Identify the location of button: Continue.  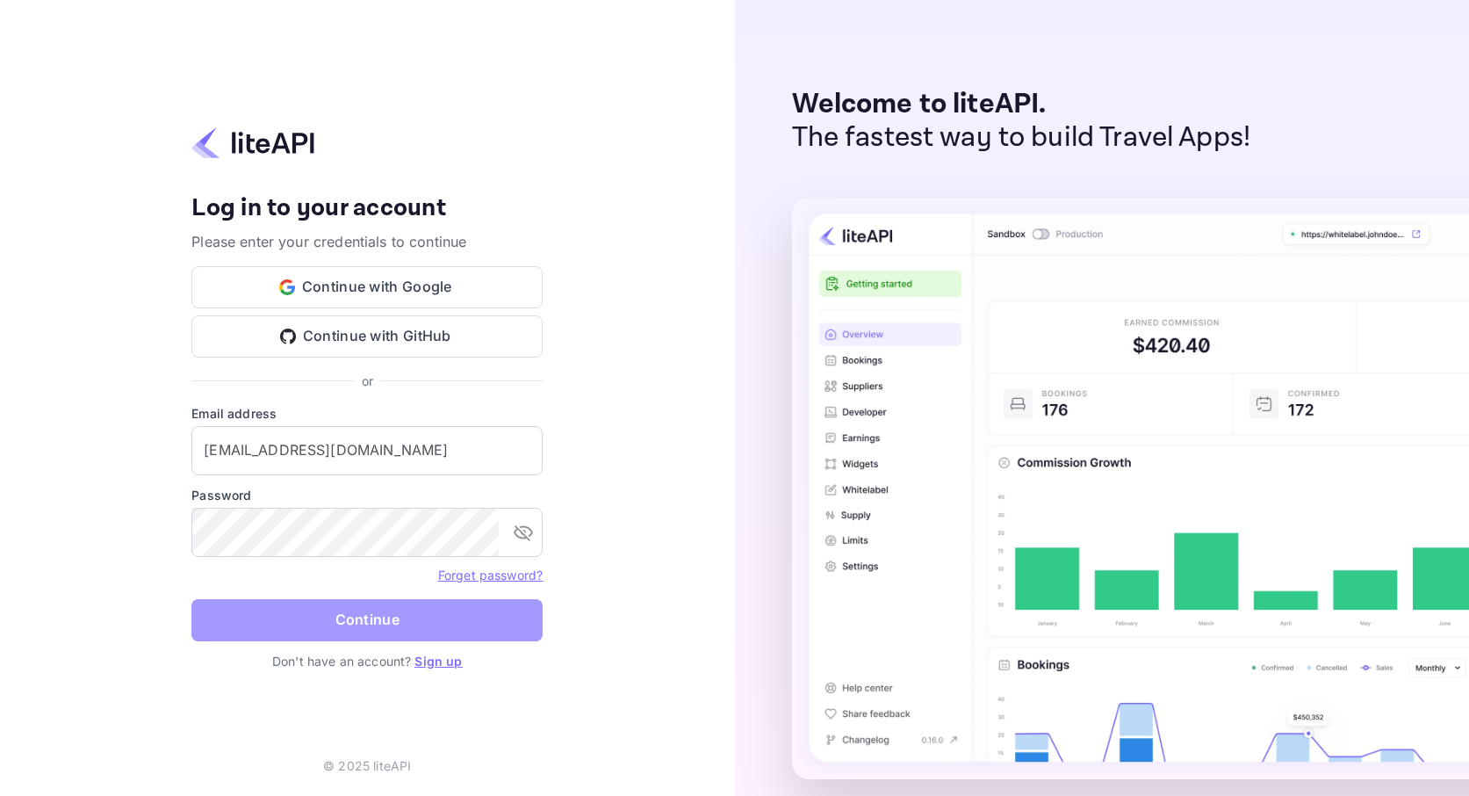
(367, 620).